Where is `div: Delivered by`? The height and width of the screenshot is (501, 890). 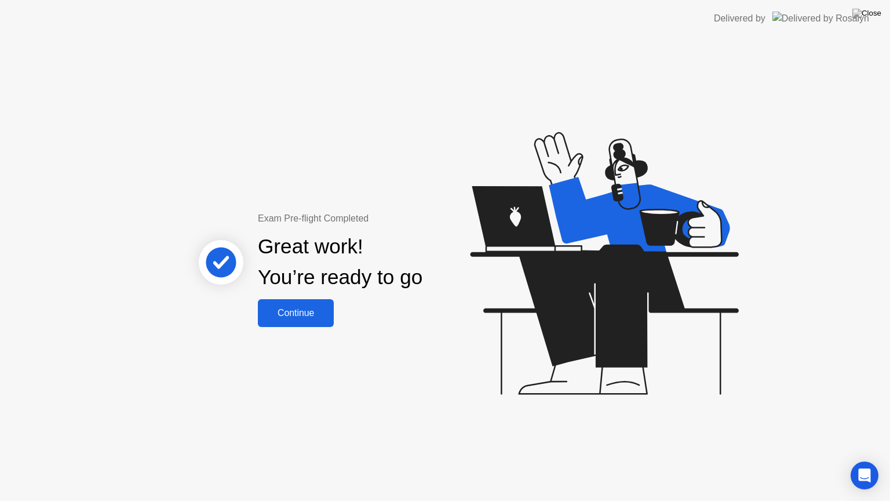 div: Delivered by is located at coordinates (740, 19).